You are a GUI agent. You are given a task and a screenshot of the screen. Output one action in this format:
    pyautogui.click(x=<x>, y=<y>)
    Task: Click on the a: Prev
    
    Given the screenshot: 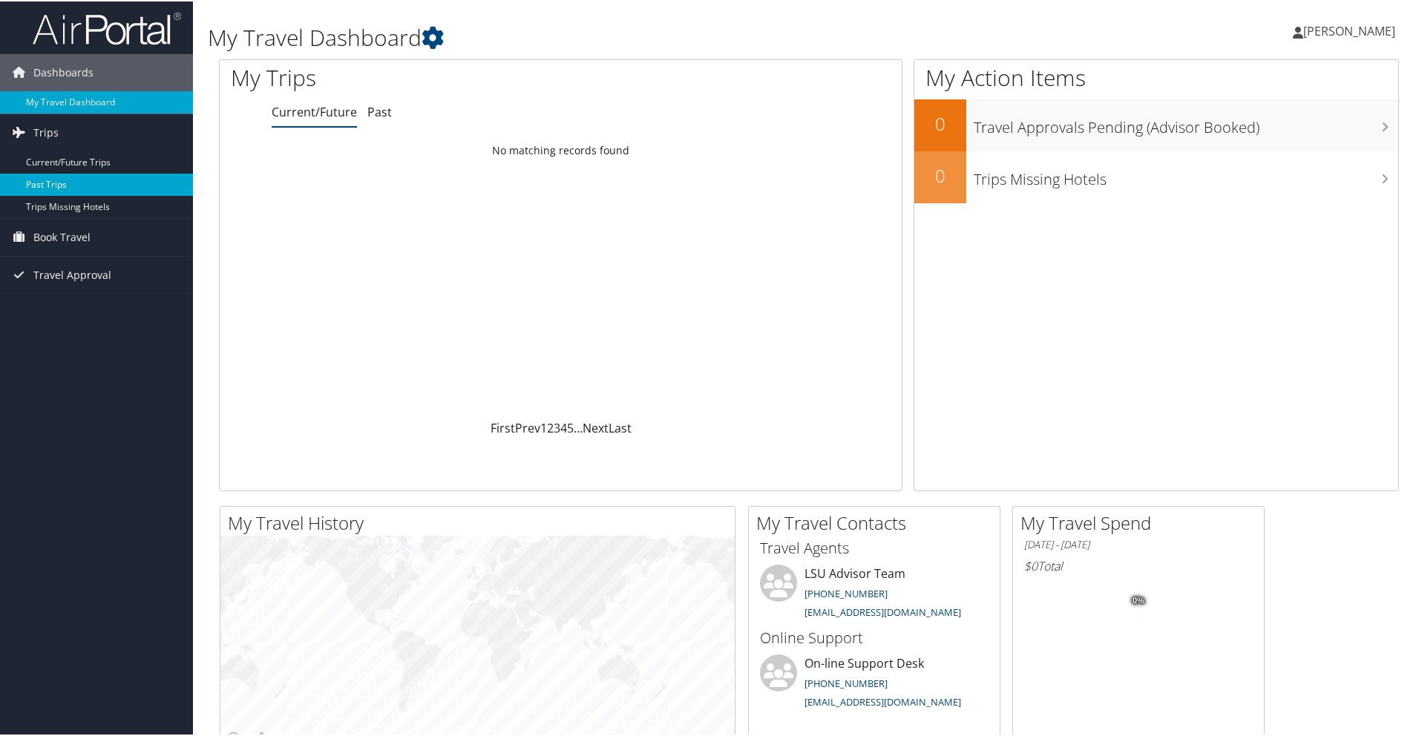 What is the action you would take?
    pyautogui.click(x=528, y=427)
    